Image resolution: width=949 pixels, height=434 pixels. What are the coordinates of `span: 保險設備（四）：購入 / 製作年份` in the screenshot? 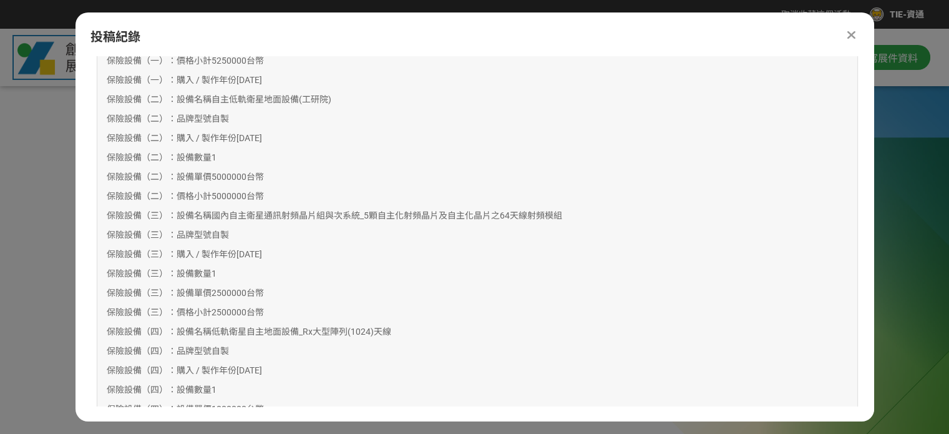 It's located at (172, 370).